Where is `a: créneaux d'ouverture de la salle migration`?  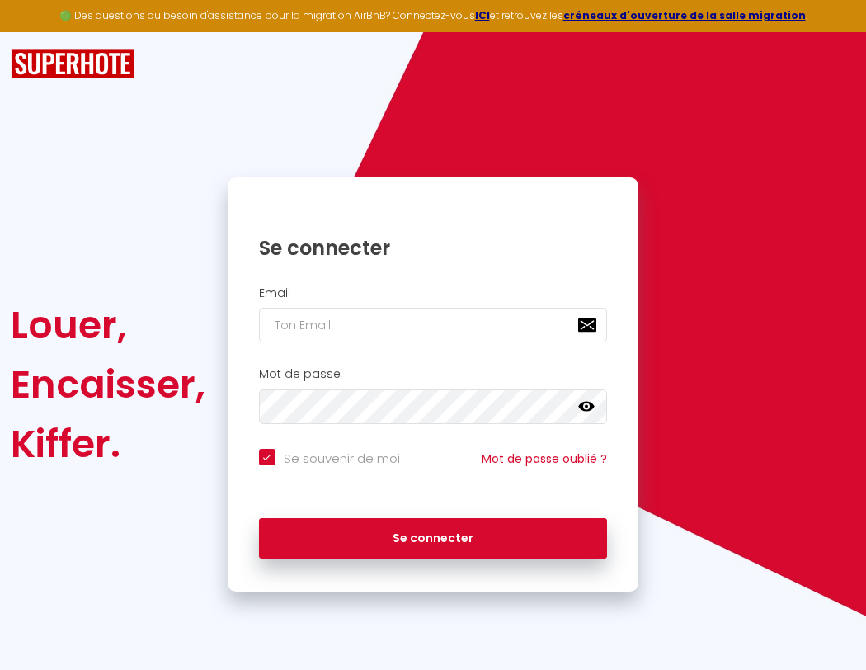
a: créneaux d'ouverture de la salle migration is located at coordinates (685, 15).